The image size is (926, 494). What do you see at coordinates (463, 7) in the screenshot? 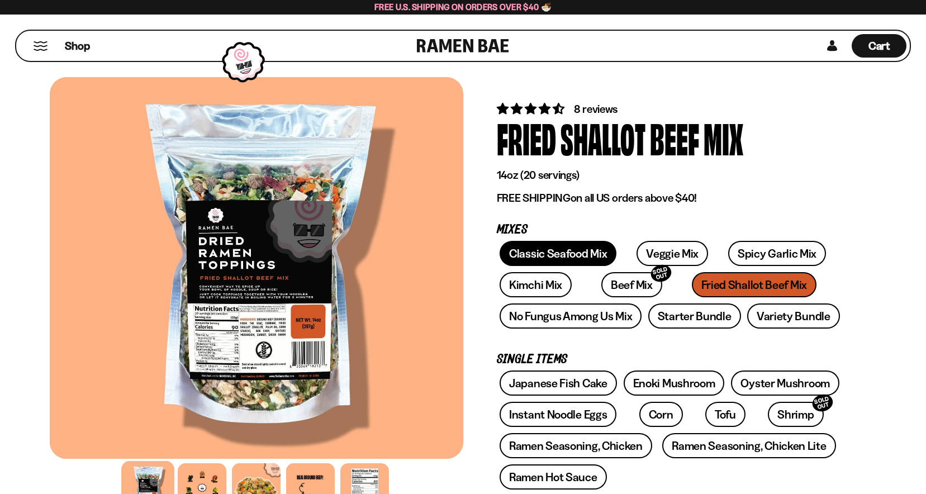
I see `span: Free U.S. Shipping on Orders over $40 🍜` at bounding box center [463, 7].